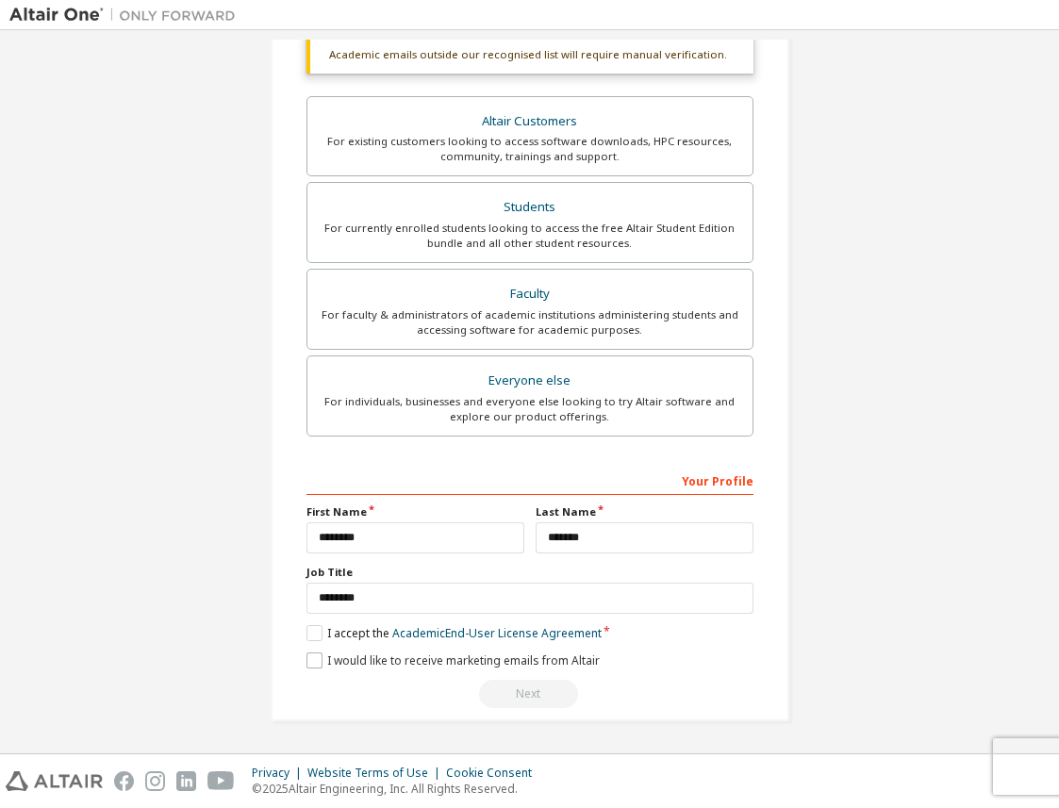  Describe the element at coordinates (530, 322) in the screenshot. I see `div: For faculty & administrators of academic institutions administering students and accessing softwa...` at that location.